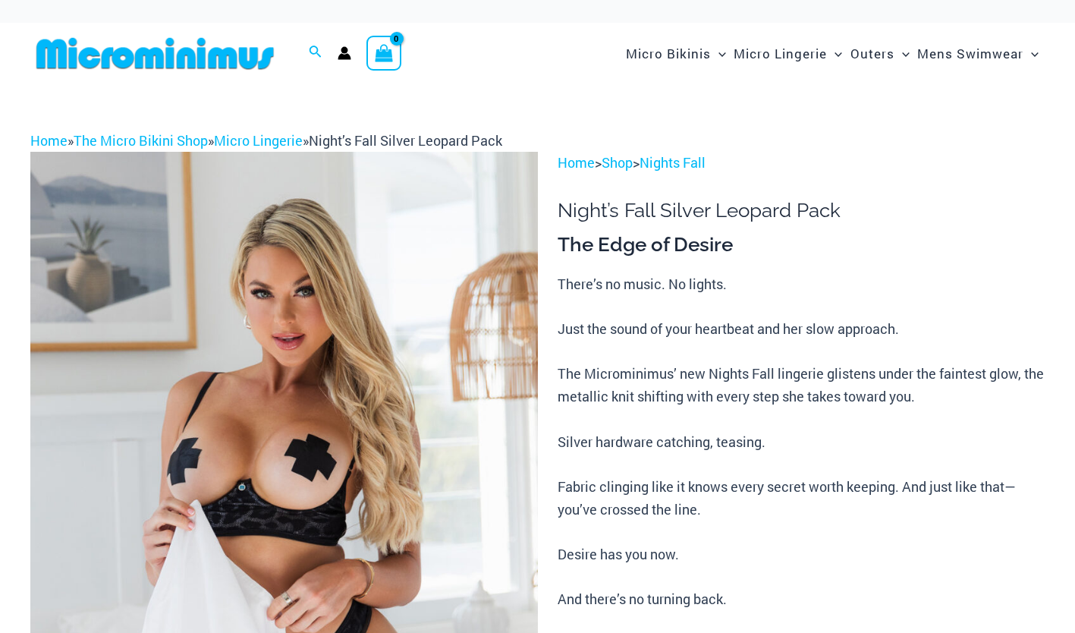 This screenshot has height=633, width=1075. I want to click on nav: Site Navigation, so click(832, 53).